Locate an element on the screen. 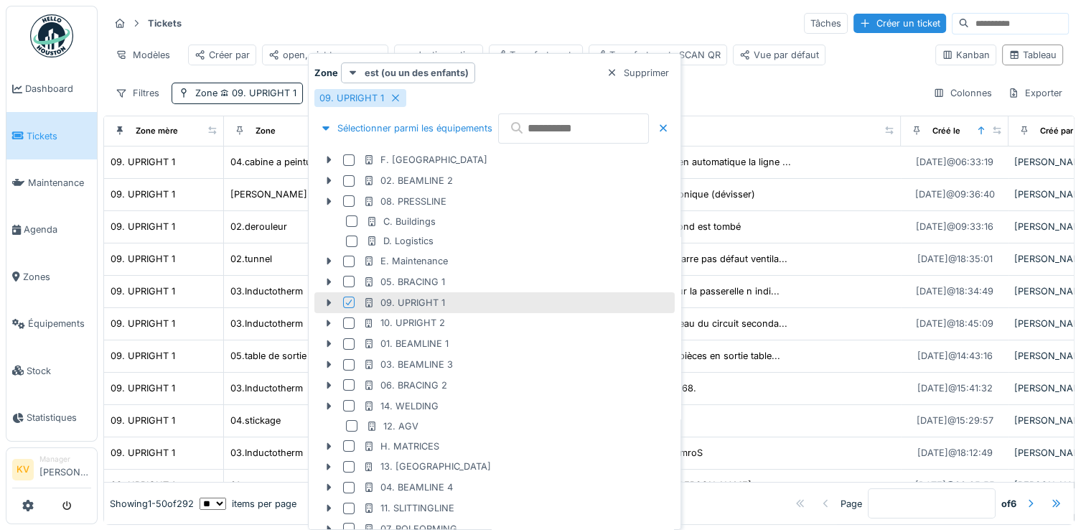 The width and height of the screenshot is (1086, 530). span: Stock is located at coordinates (59, 370).